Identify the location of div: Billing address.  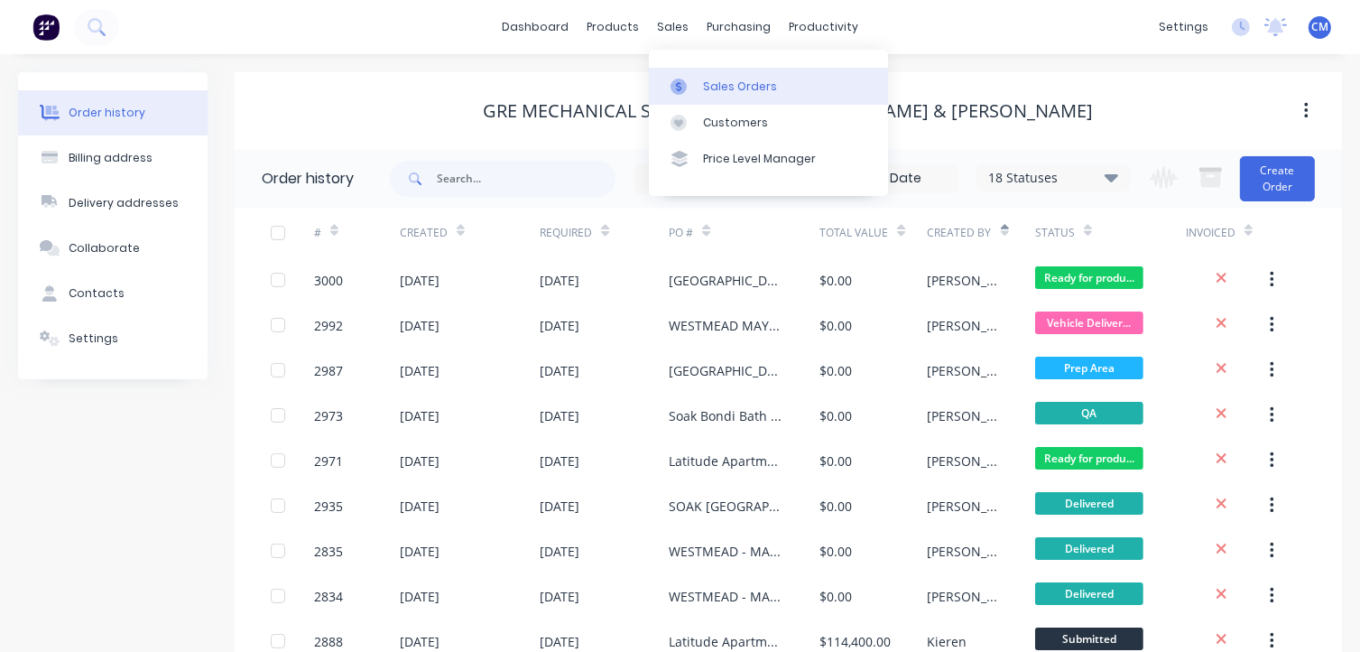
(110, 158).